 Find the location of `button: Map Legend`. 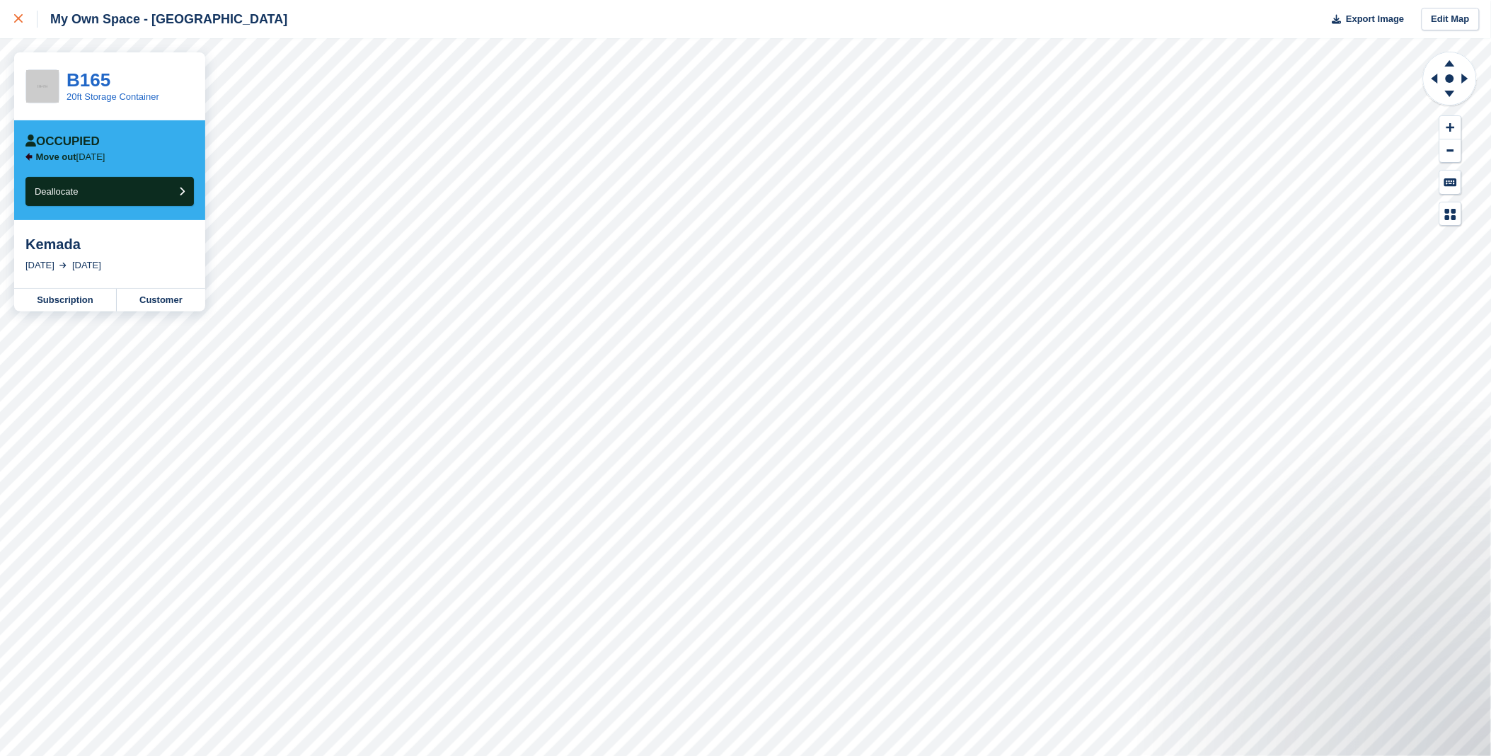

button: Map Legend is located at coordinates (1451, 214).